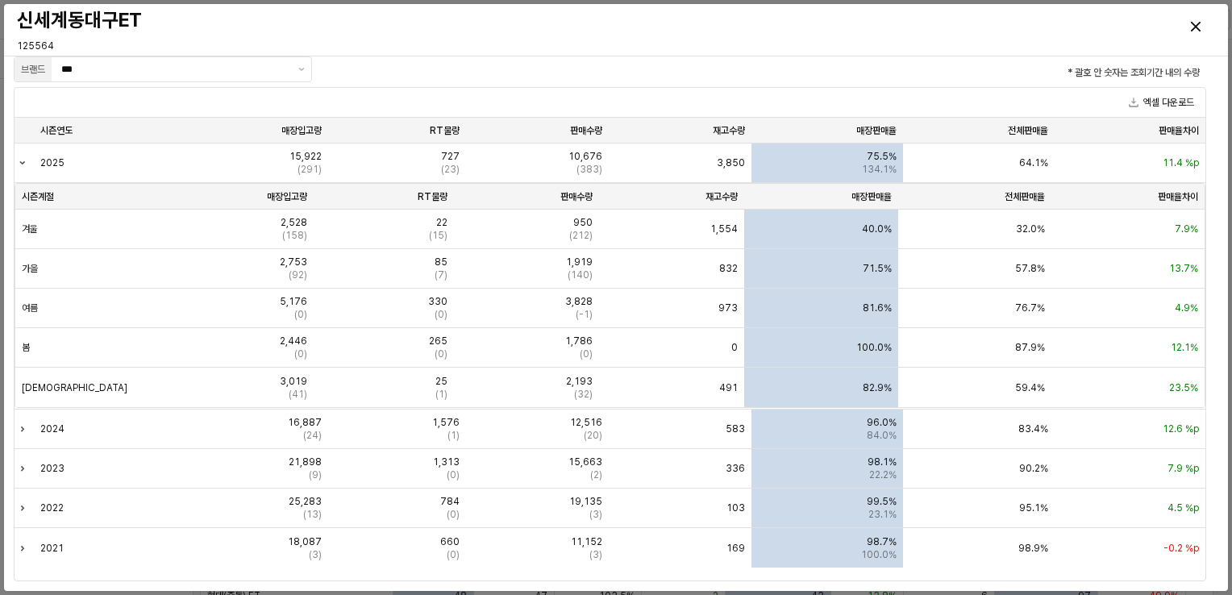 The width and height of the screenshot is (1232, 595). Describe the element at coordinates (26, 347) in the screenshot. I see `span: 봄` at that location.